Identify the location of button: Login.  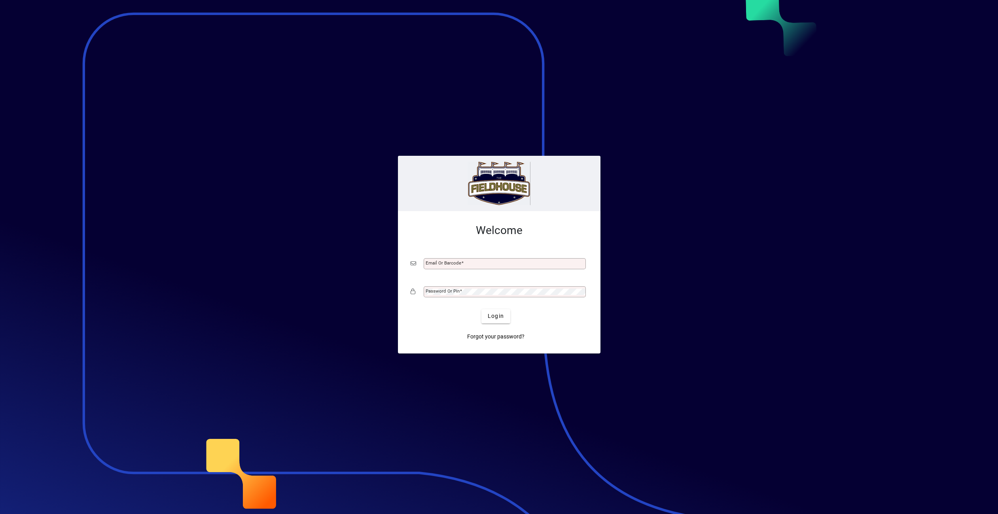
(495, 316).